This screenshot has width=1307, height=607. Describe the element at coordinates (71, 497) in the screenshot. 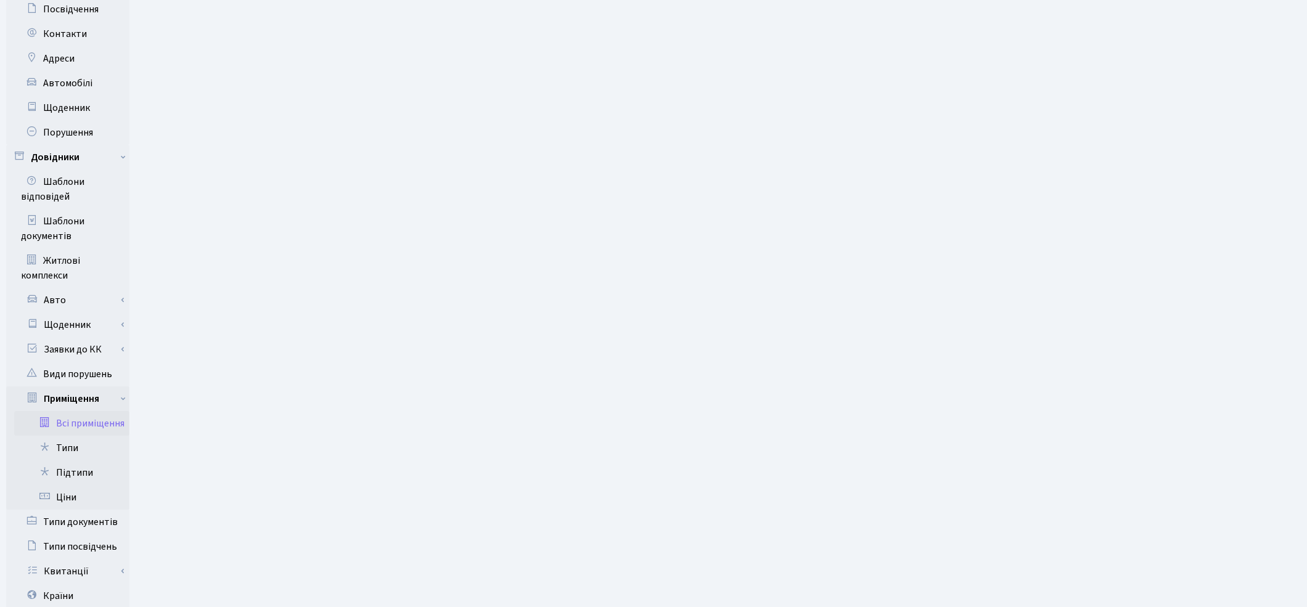

I see `a: Ціни` at that location.